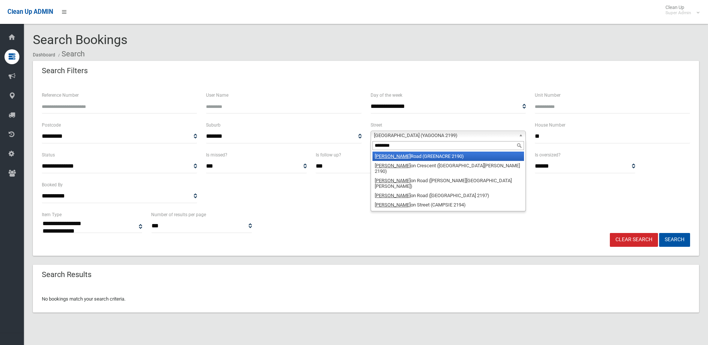  I want to click on li: Road (GREENACRE 2190), so click(448, 156).